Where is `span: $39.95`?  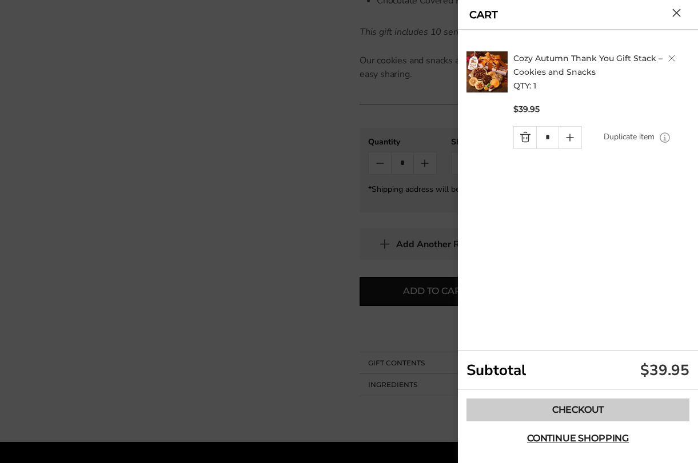 span: $39.95 is located at coordinates (526, 109).